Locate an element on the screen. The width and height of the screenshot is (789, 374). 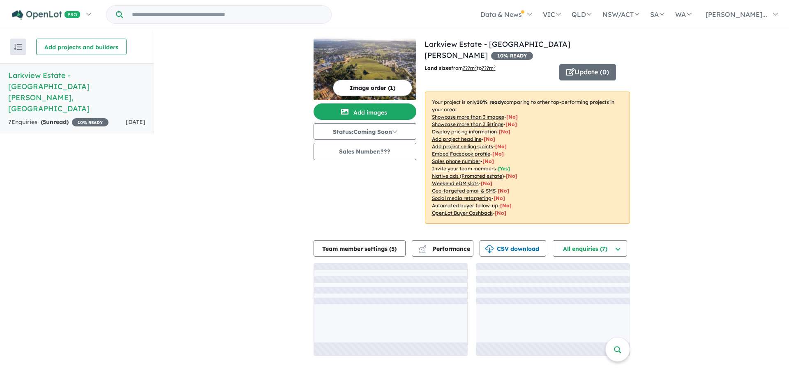
button: Image order (1) is located at coordinates (372, 88).